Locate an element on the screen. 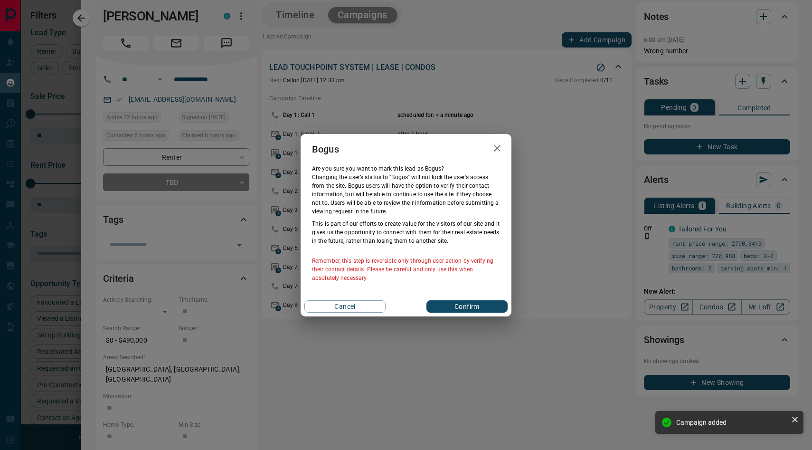 The image size is (812, 450). button: Confirm is located at coordinates (467, 306).